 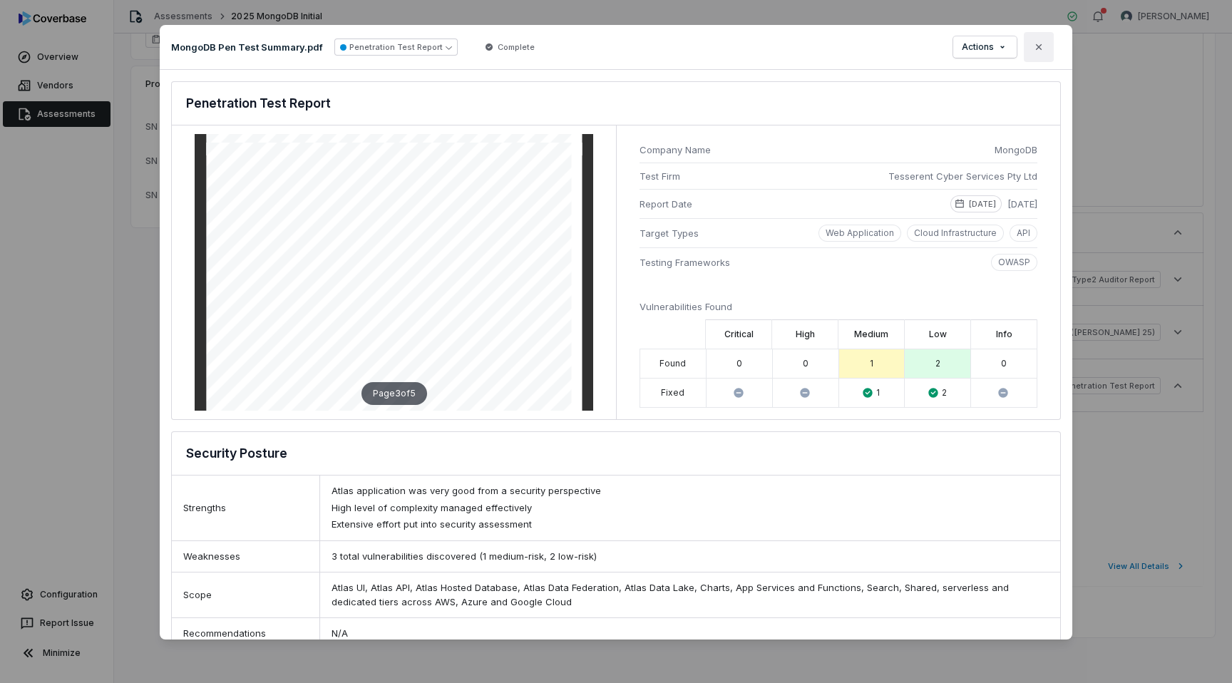 What do you see at coordinates (516, 47) in the screenshot?
I see `span: Complete` at bounding box center [516, 47].